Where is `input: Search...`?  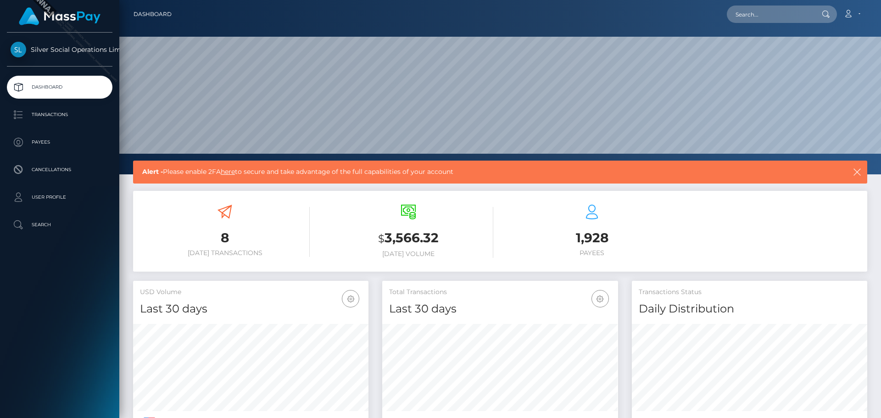
input: Search... is located at coordinates (770, 14).